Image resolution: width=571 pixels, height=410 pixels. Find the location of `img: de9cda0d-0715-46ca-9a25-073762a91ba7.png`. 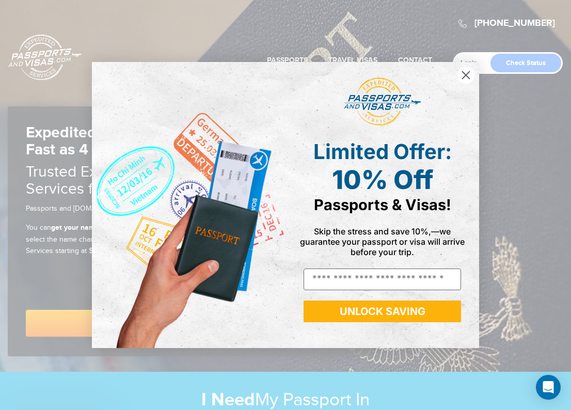

img: de9cda0d-0715-46ca-9a25-073762a91ba7.png is located at coordinates (188, 204).